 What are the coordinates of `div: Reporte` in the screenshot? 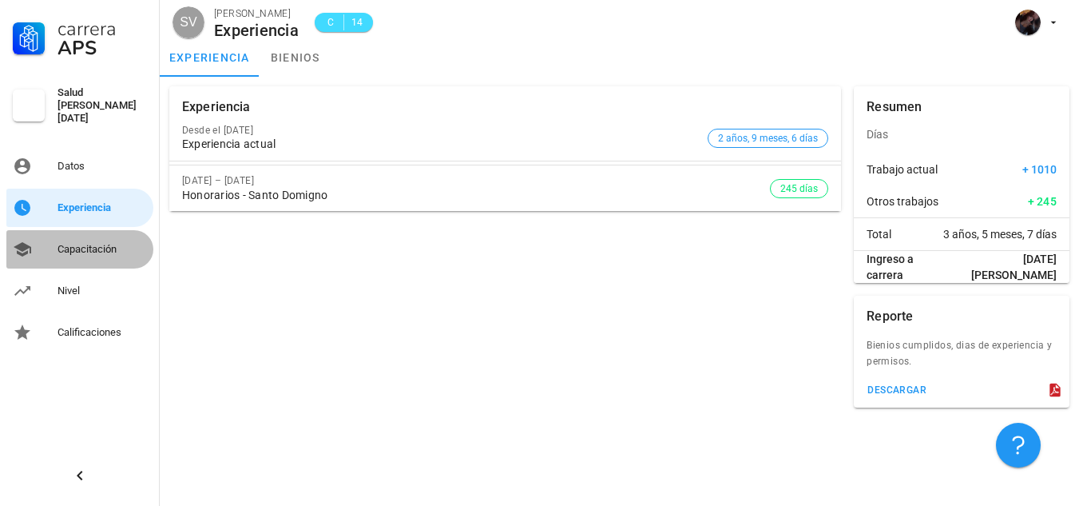 It's located at (890, 316).